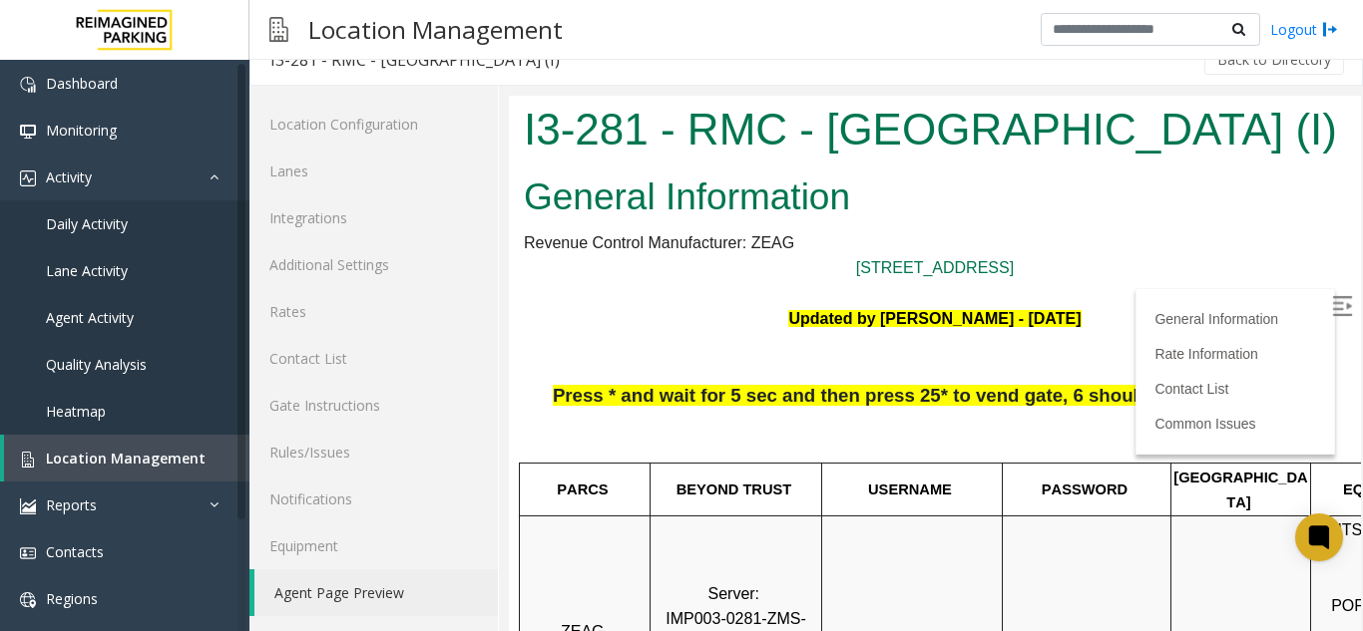 The height and width of the screenshot is (631, 1363). Describe the element at coordinates (81, 130) in the screenshot. I see `span: Monitoring` at that location.